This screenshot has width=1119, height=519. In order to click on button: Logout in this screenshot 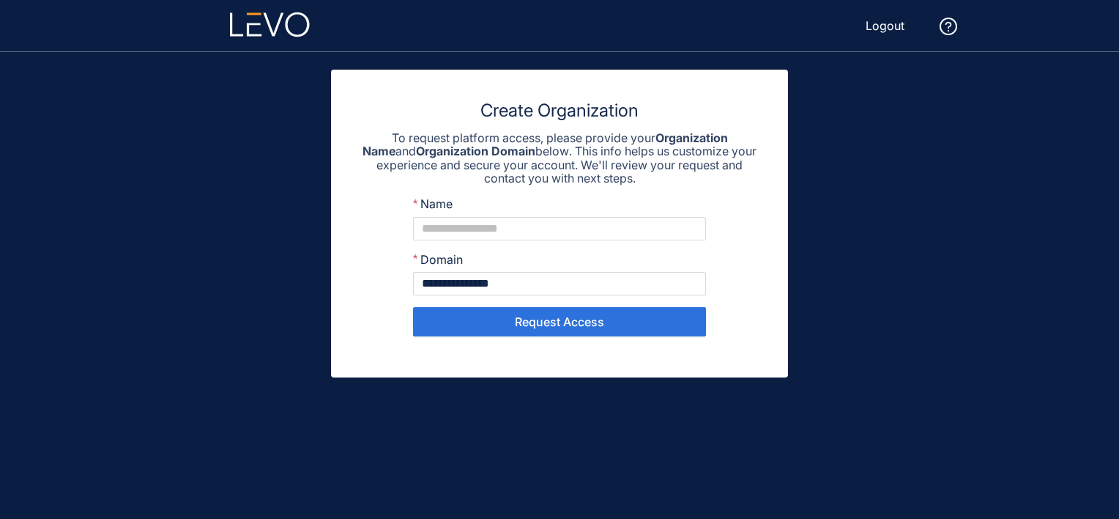, I will do `click(885, 26)`.